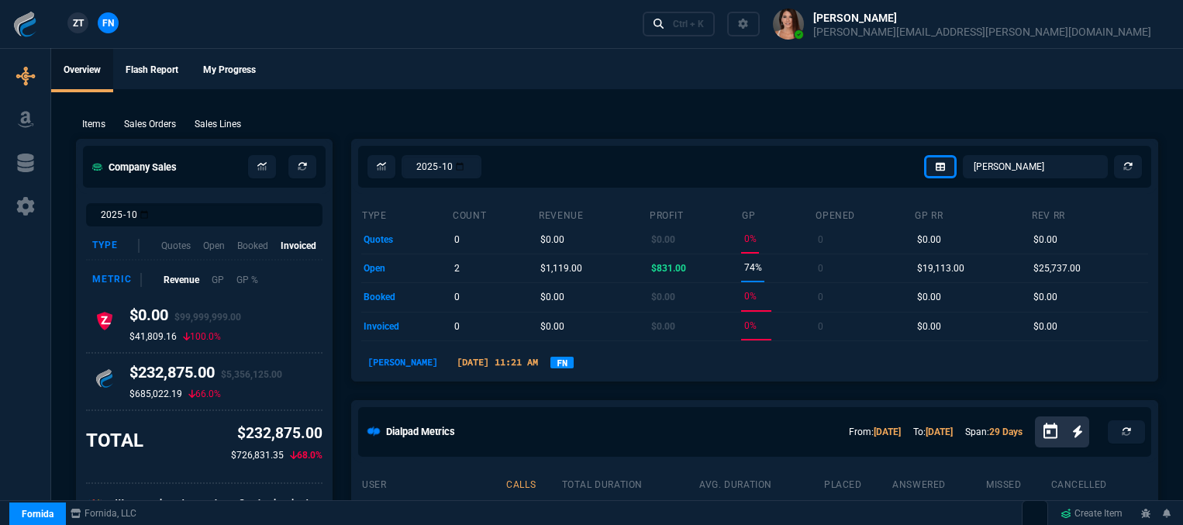 The height and width of the screenshot is (525, 1183). What do you see at coordinates (457, 268) in the screenshot?
I see `p: 2` at bounding box center [457, 268].